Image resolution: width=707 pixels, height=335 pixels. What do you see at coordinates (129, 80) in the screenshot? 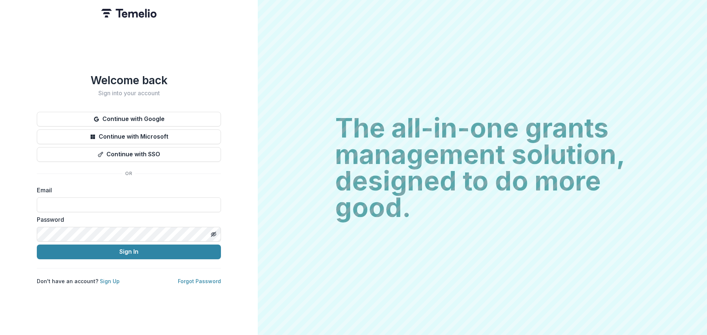
I see `h1: Welcome back` at bounding box center [129, 80].